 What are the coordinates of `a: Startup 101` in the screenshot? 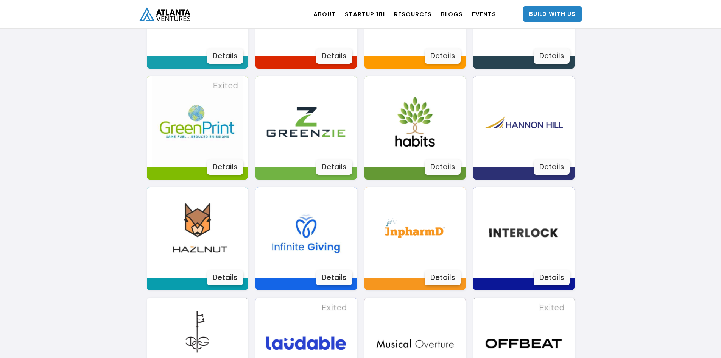 It's located at (365, 14).